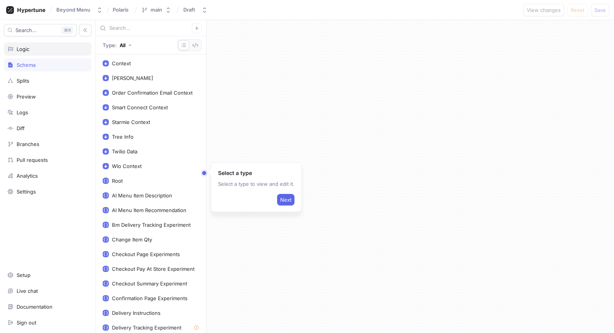 This screenshot has width=614, height=333. Describe the element at coordinates (140, 107) in the screenshot. I see `div: Smart Connect Context` at that location.